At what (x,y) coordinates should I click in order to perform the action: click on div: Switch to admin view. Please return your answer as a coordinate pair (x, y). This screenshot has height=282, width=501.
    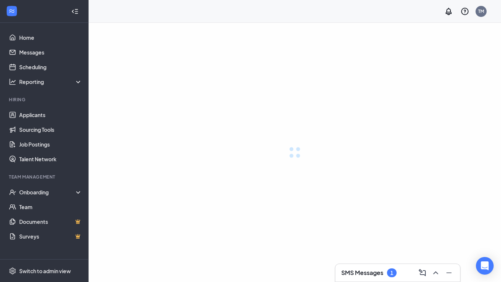
    Looking at the image, I should click on (45, 271).